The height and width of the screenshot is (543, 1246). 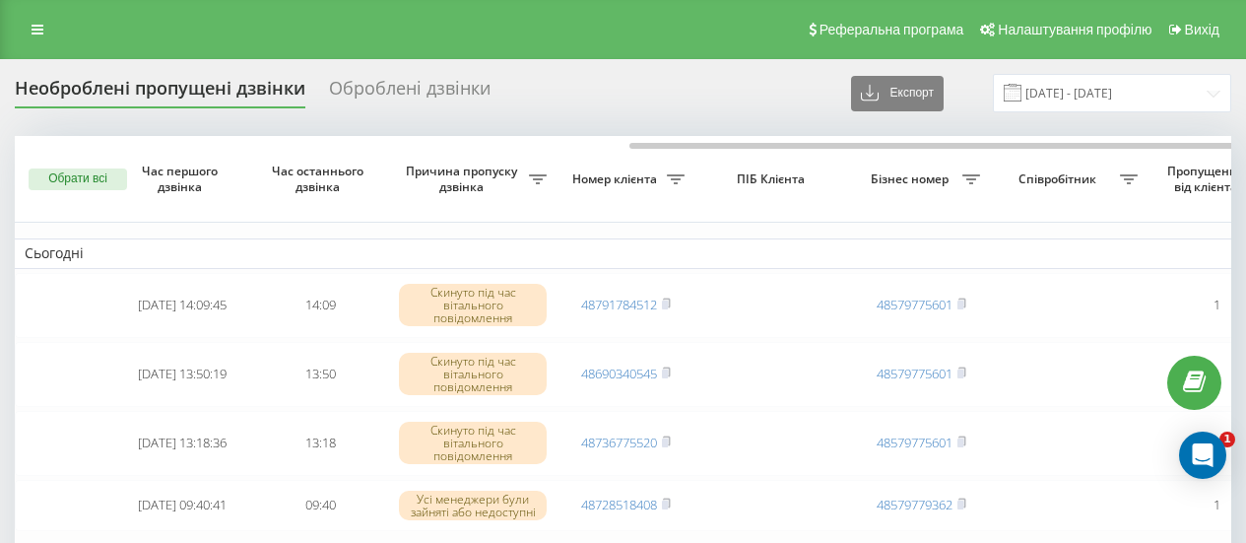 What do you see at coordinates (912, 179) in the screenshot?
I see `span: Бізнес номер` at bounding box center [912, 179].